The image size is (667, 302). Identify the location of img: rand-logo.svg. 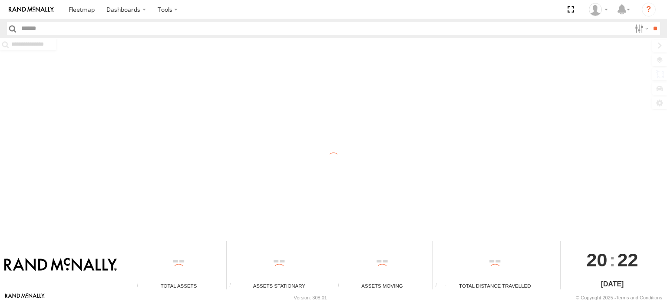
(31, 10).